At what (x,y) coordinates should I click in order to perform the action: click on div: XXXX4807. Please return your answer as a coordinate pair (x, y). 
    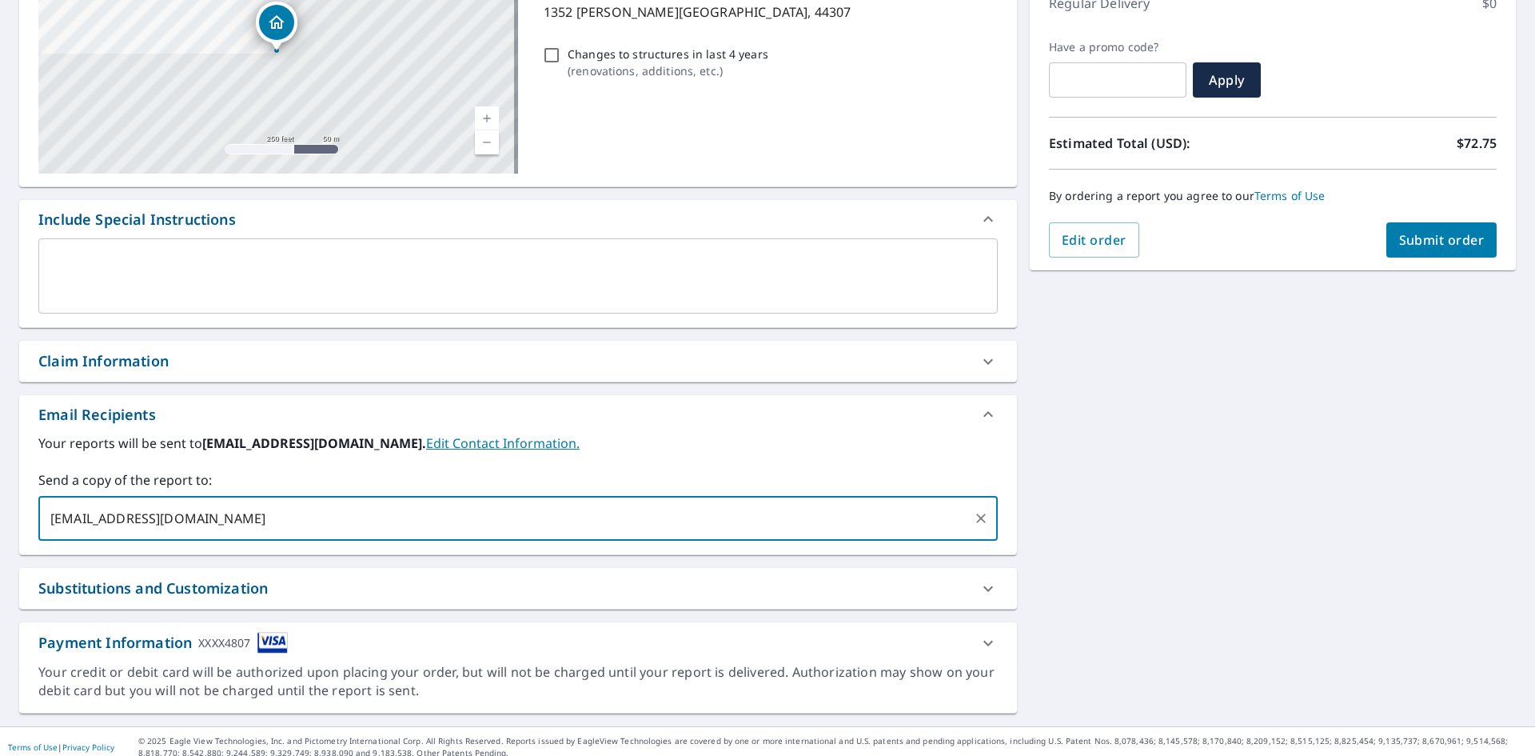
    Looking at the image, I should click on (224, 642).